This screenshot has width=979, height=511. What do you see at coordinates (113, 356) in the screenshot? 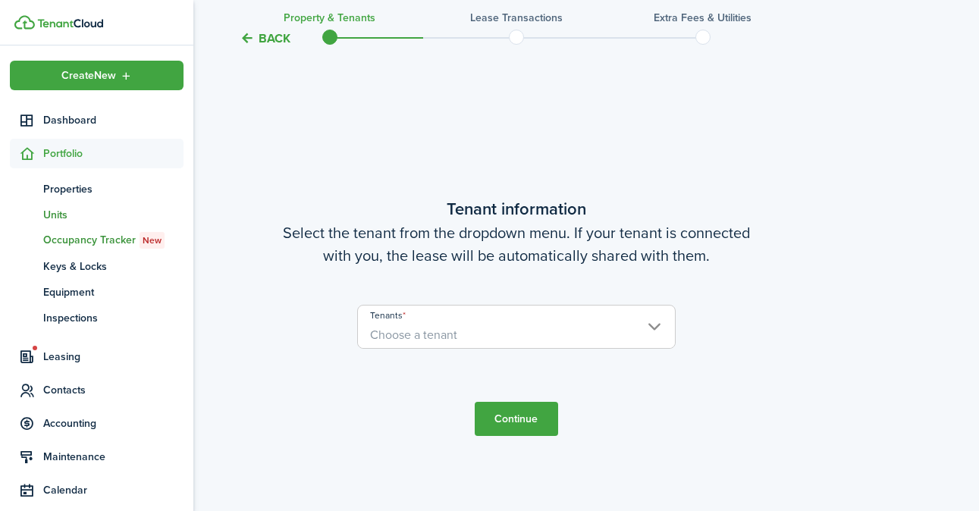
I see `span: Leasing` at bounding box center [113, 356].